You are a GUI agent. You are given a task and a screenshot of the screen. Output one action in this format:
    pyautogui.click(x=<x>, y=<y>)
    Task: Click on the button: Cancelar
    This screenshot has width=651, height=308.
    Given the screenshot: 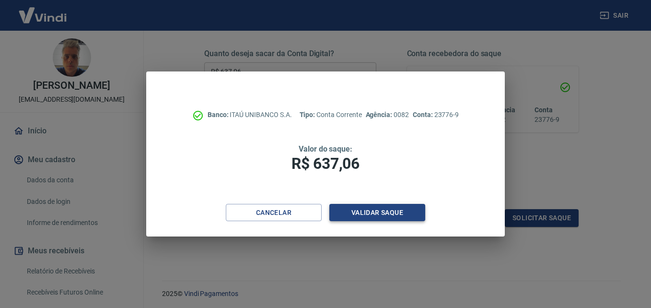 What is the action you would take?
    pyautogui.click(x=274, y=212)
    